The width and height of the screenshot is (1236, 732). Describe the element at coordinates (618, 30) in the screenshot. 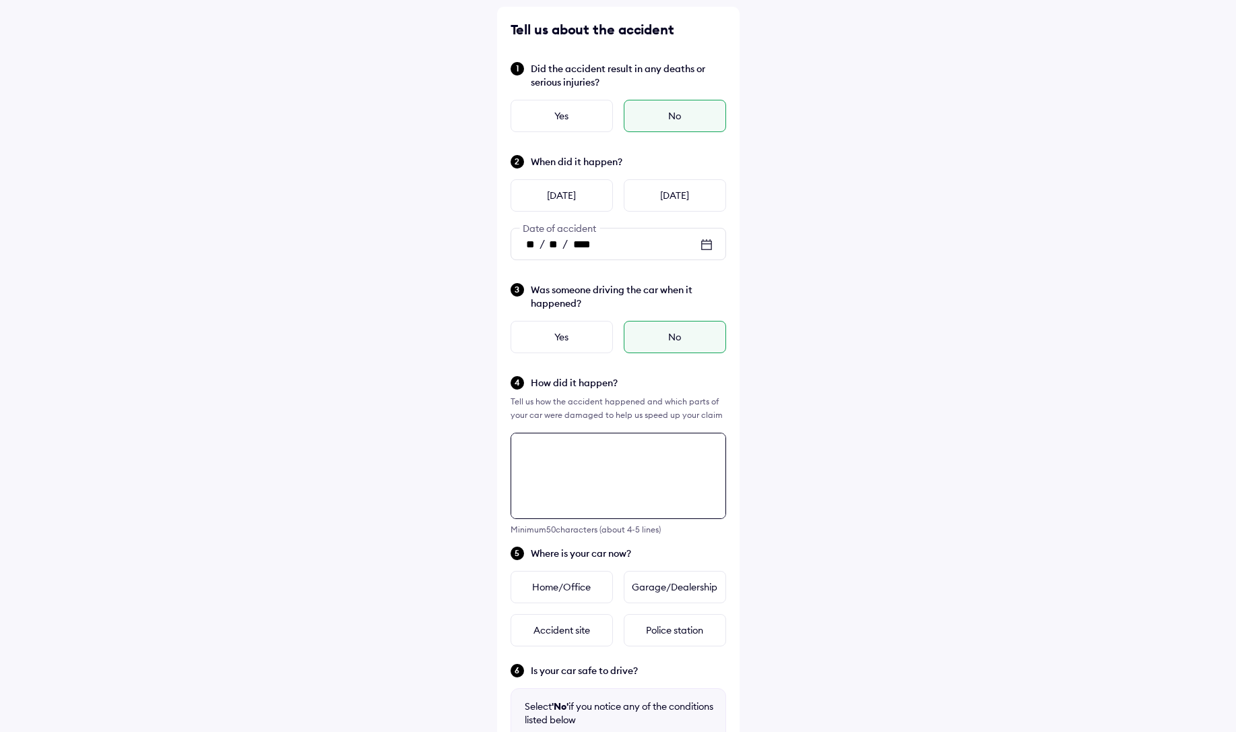

I see `div: Tell us about the accident` at that location.